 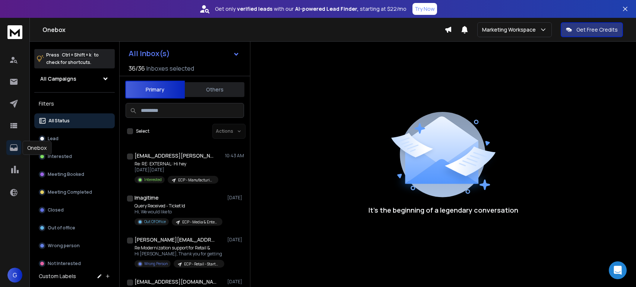 I want to click on div: Onebox, so click(x=37, y=148).